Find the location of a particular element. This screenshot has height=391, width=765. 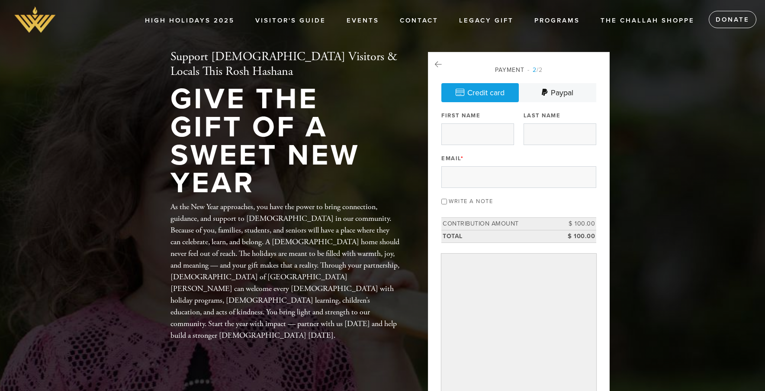

a: Programs is located at coordinates (557, 21).